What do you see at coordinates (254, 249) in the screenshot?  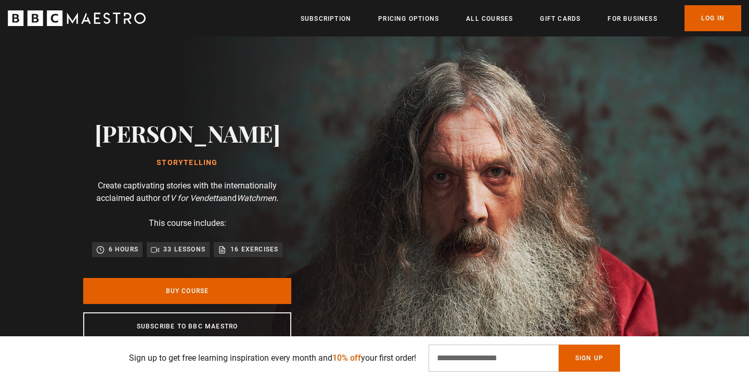 I see `p: 16 exercises` at bounding box center [254, 249].